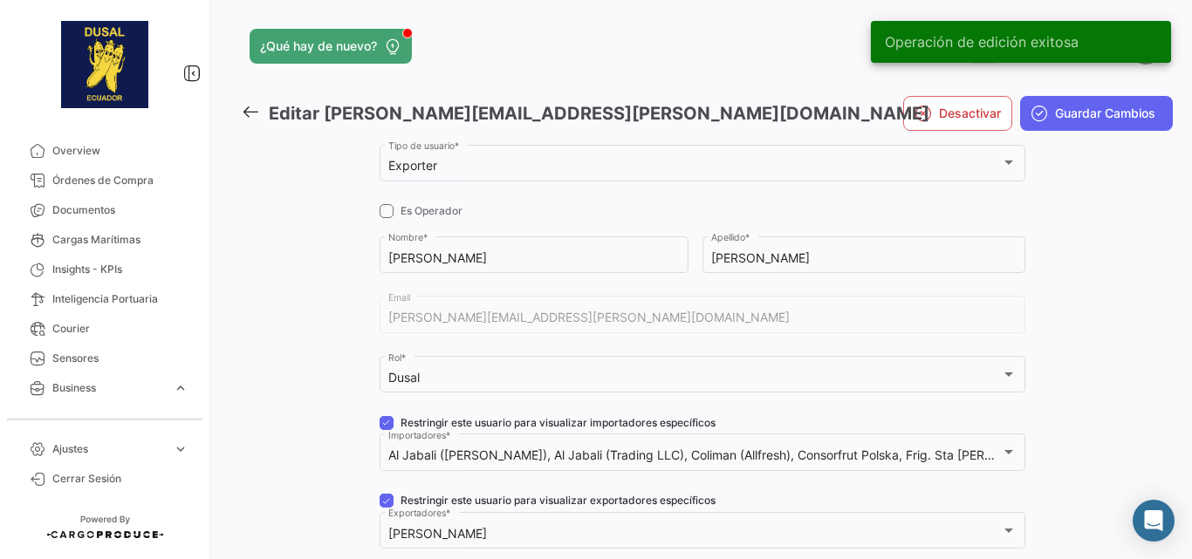 The height and width of the screenshot is (559, 1192). What do you see at coordinates (105, 210) in the screenshot?
I see `a: Documentos` at bounding box center [105, 210].